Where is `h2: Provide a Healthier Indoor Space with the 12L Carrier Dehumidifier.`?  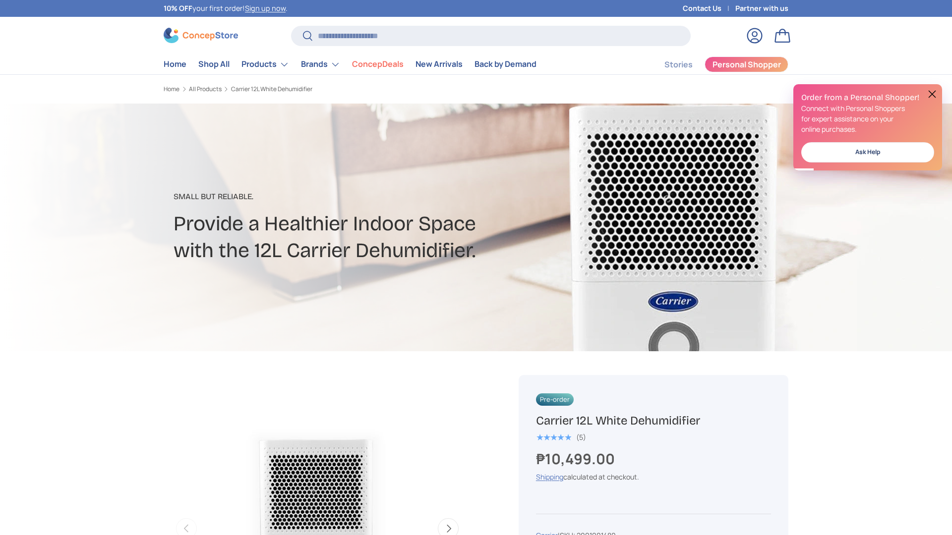
h2: Provide a Healthier Indoor Space with the 12L Carrier Dehumidifier. is located at coordinates (364, 237).